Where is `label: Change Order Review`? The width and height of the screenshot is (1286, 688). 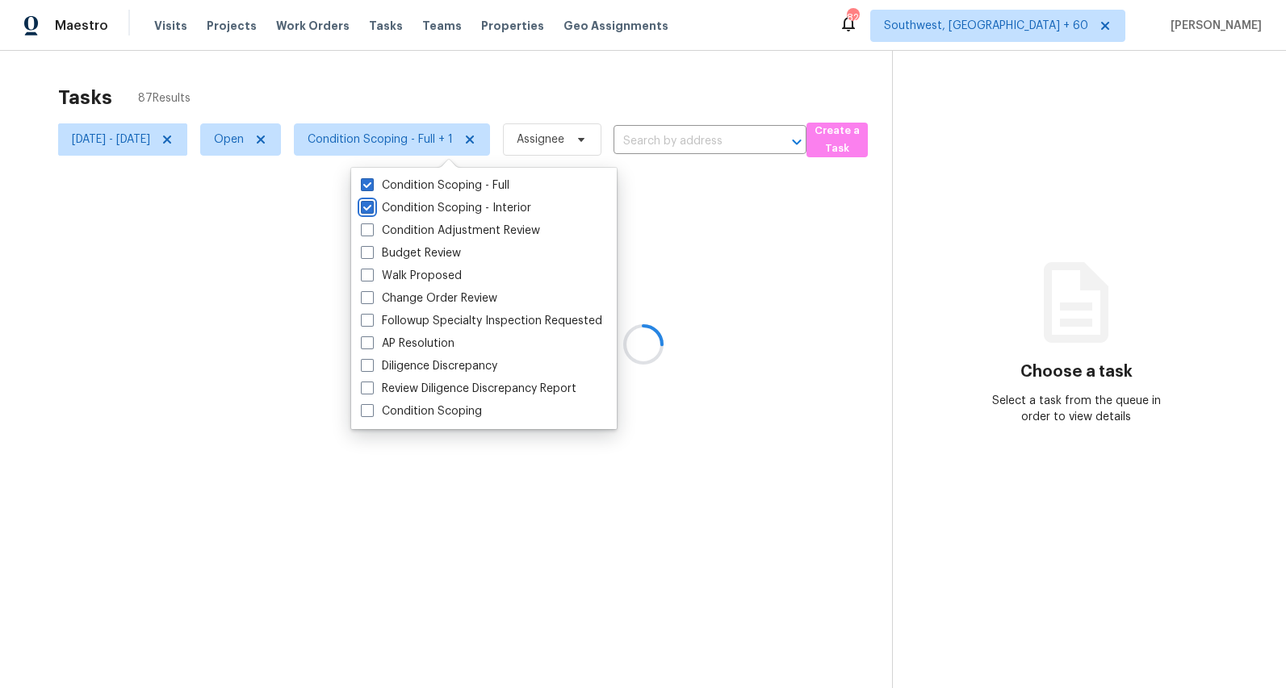
label: Change Order Review is located at coordinates (429, 299).